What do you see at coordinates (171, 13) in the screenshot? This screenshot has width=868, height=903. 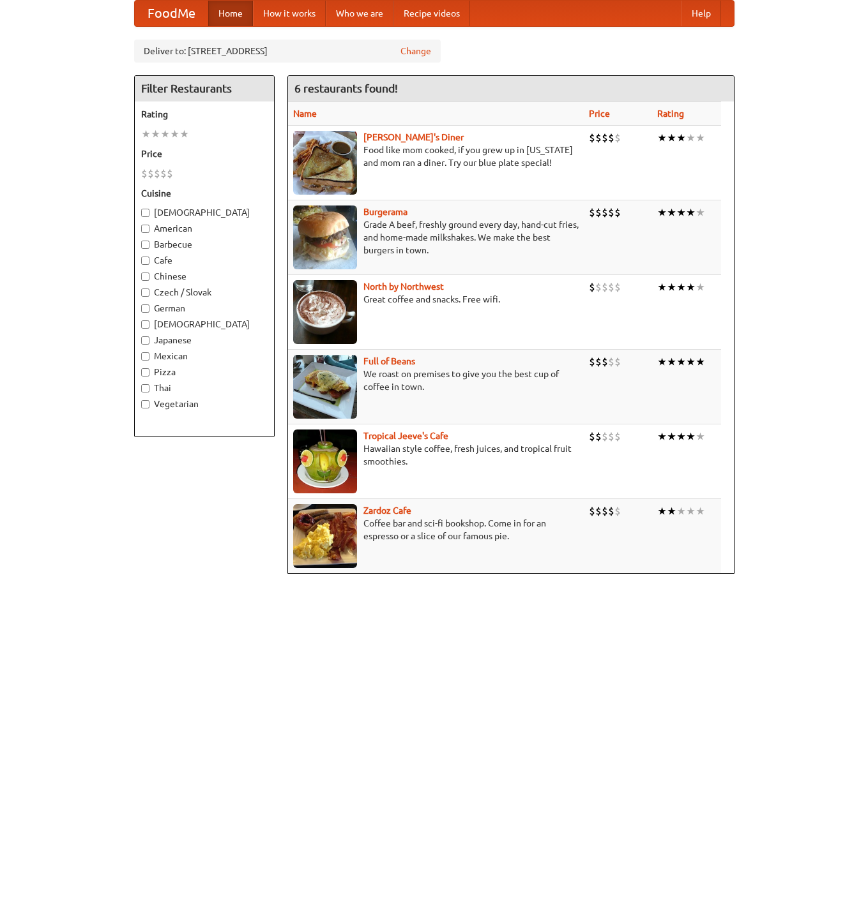 I see `a: FoodMe` at bounding box center [171, 13].